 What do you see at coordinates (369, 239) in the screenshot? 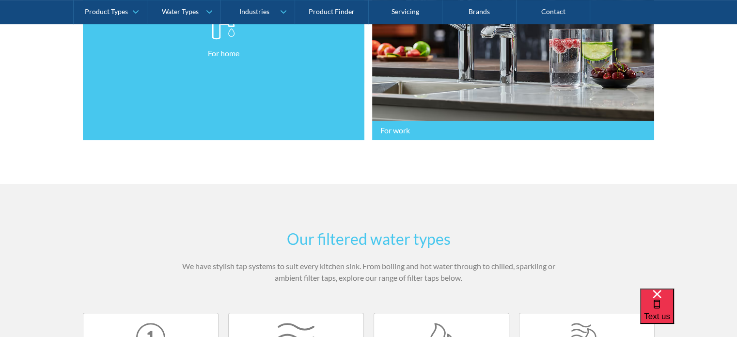
I see `h2: Our filtered water types` at bounding box center [369, 239].